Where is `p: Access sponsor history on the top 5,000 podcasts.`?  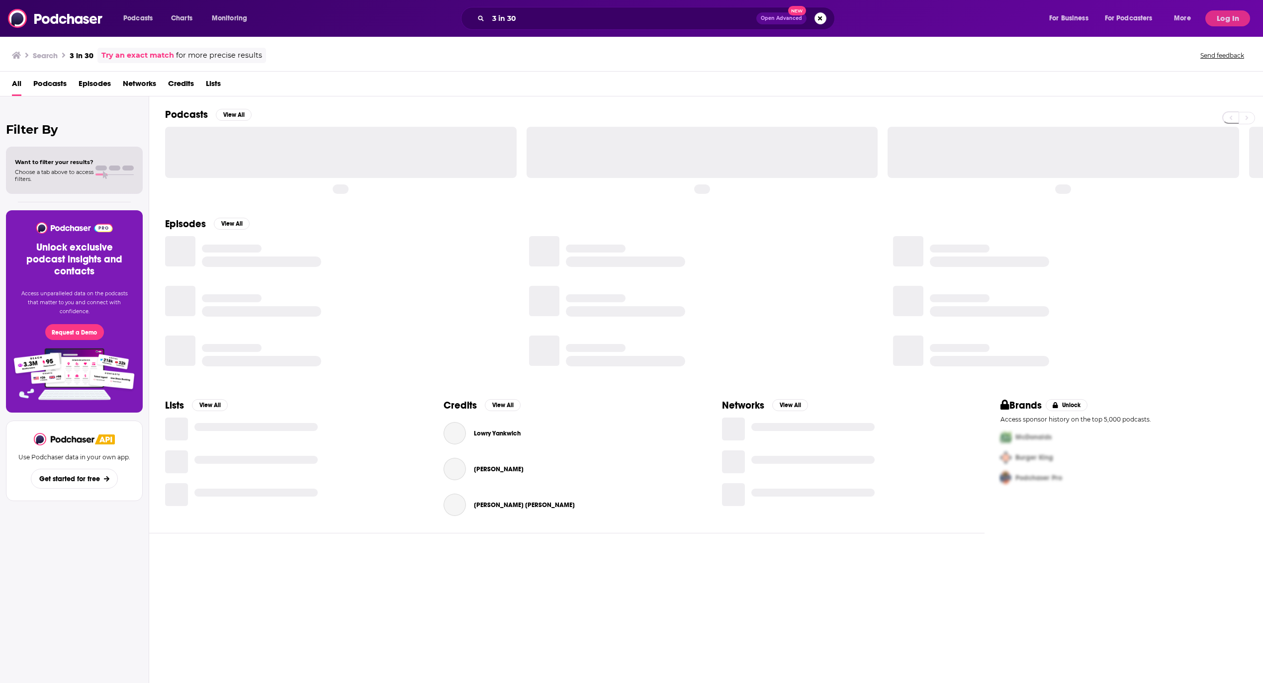 p: Access sponsor history on the top 5,000 podcasts. is located at coordinates (1124, 419).